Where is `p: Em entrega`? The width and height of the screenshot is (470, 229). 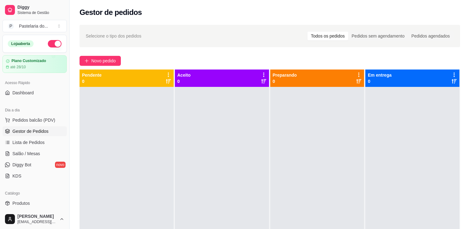 p: Em entrega is located at coordinates (380, 75).